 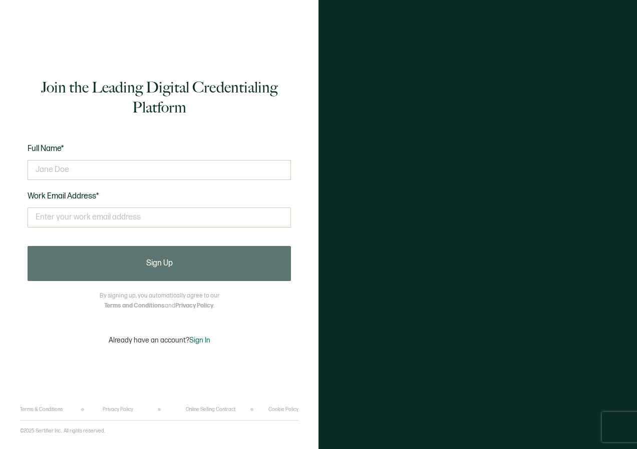 I want to click on input: Jane Doe, so click(x=159, y=170).